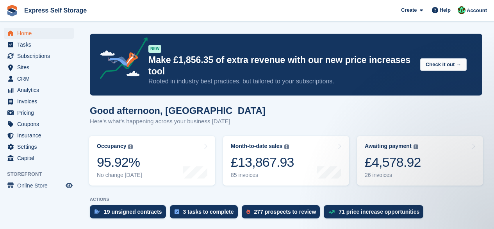 Image resolution: width=494 pixels, height=229 pixels. What do you see at coordinates (262, 162) in the screenshot?
I see `div: £13,867.93` at bounding box center [262, 162].